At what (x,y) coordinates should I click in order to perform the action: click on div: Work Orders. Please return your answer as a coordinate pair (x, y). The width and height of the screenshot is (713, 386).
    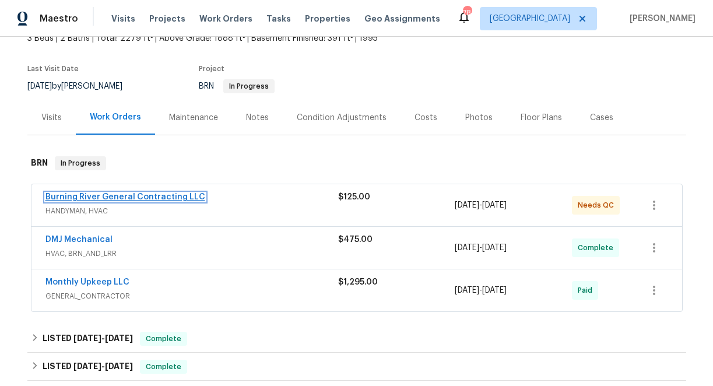
    Looking at the image, I should click on (115, 117).